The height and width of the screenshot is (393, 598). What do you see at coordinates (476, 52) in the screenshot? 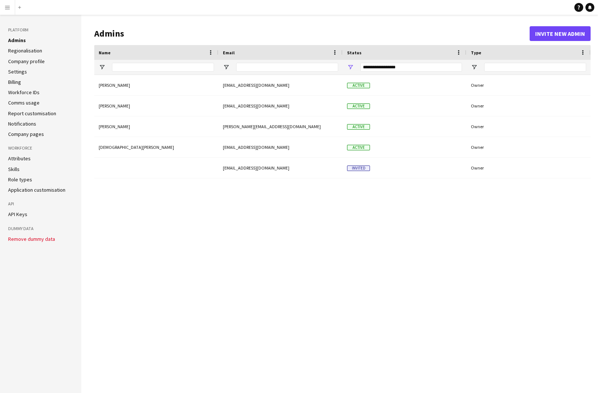
I see `span: Type` at bounding box center [476, 52].